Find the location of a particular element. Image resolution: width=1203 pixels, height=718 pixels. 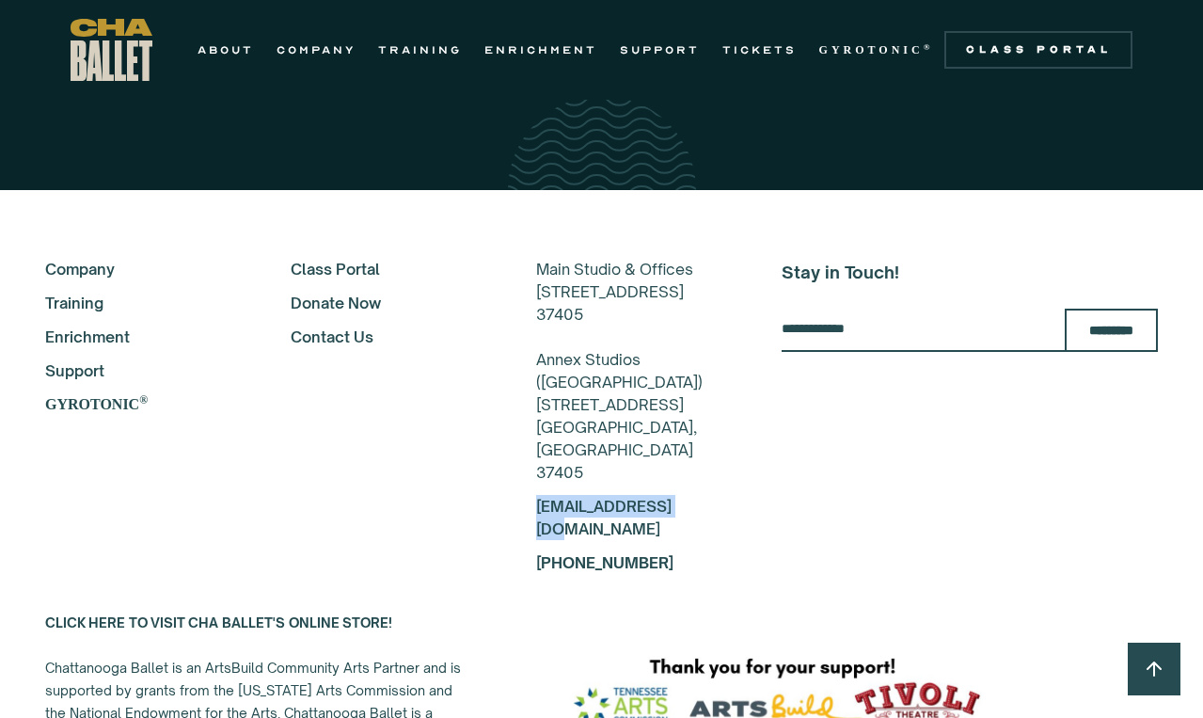

a: Company is located at coordinates (142, 269).